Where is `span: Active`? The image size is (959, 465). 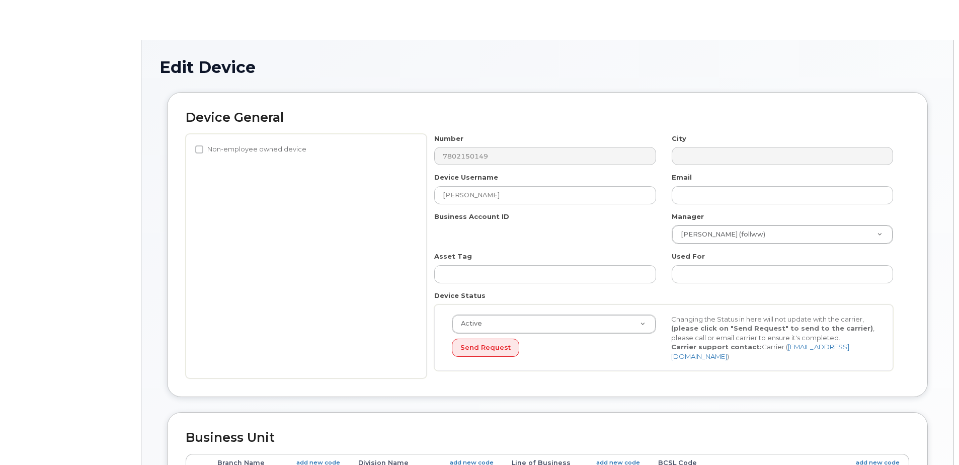 span: Active is located at coordinates (468, 324).